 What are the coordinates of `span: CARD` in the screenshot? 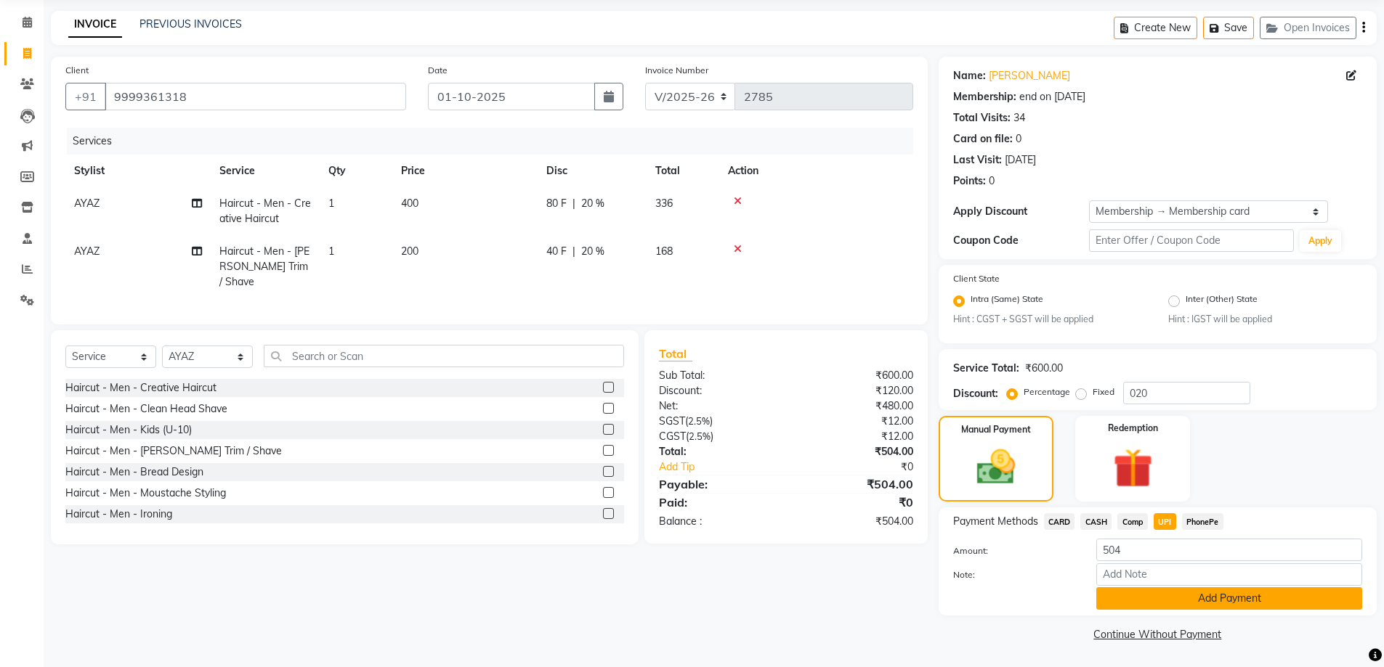 It's located at (1059, 521).